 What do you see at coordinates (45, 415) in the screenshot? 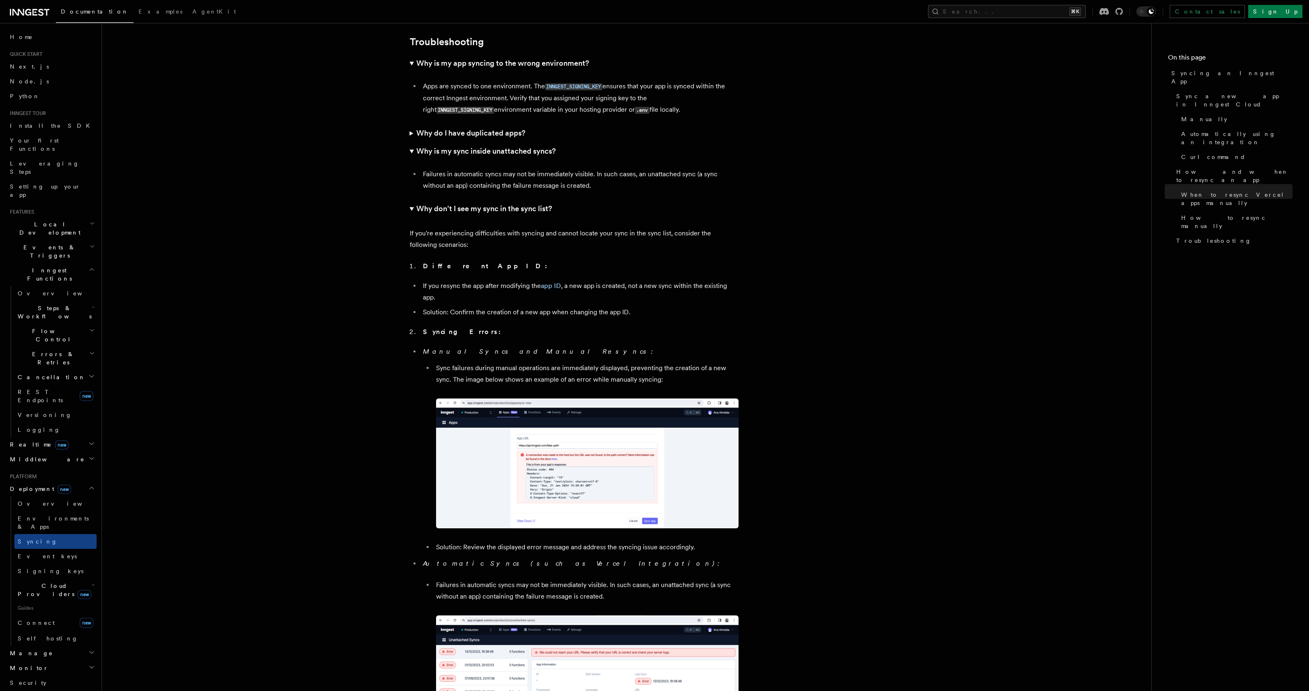
I see `span: Versioning` at bounding box center [45, 415].